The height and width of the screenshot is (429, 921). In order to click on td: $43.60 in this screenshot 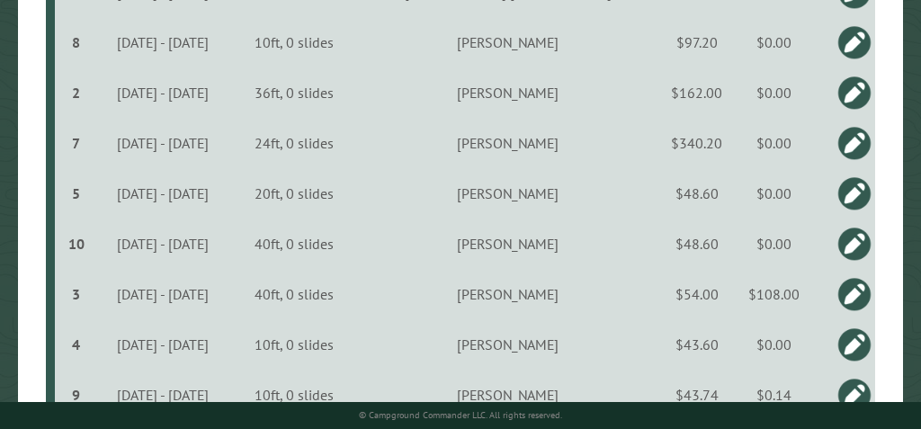, I will do `click(697, 344)`.